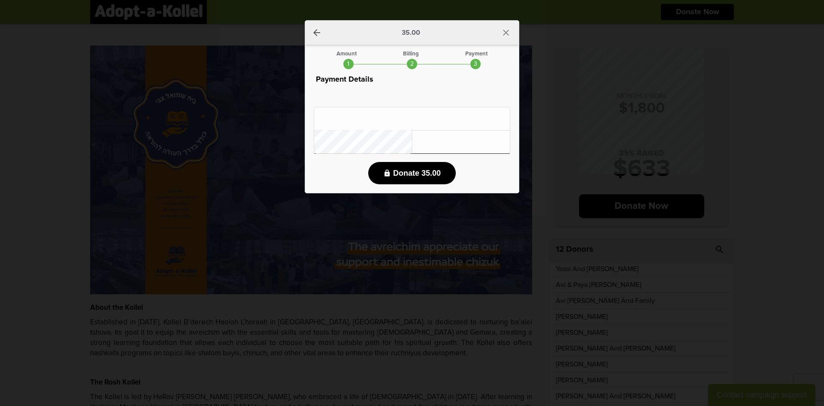  Describe the element at coordinates (317, 33) in the screenshot. I see `i: arrow_back` at that location.